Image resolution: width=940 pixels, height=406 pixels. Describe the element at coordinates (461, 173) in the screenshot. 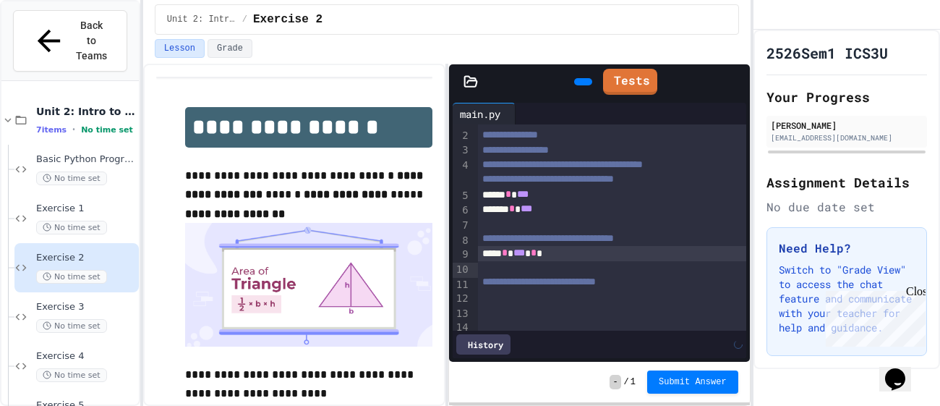

I see `div: 4` at that location.